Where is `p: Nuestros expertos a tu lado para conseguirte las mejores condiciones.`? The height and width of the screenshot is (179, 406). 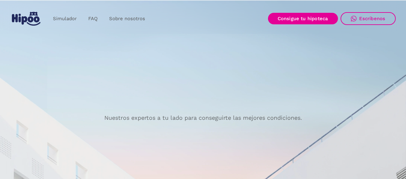
p: Nuestros expertos a tu lado para conseguirte las mejores condiciones. is located at coordinates (203, 118).